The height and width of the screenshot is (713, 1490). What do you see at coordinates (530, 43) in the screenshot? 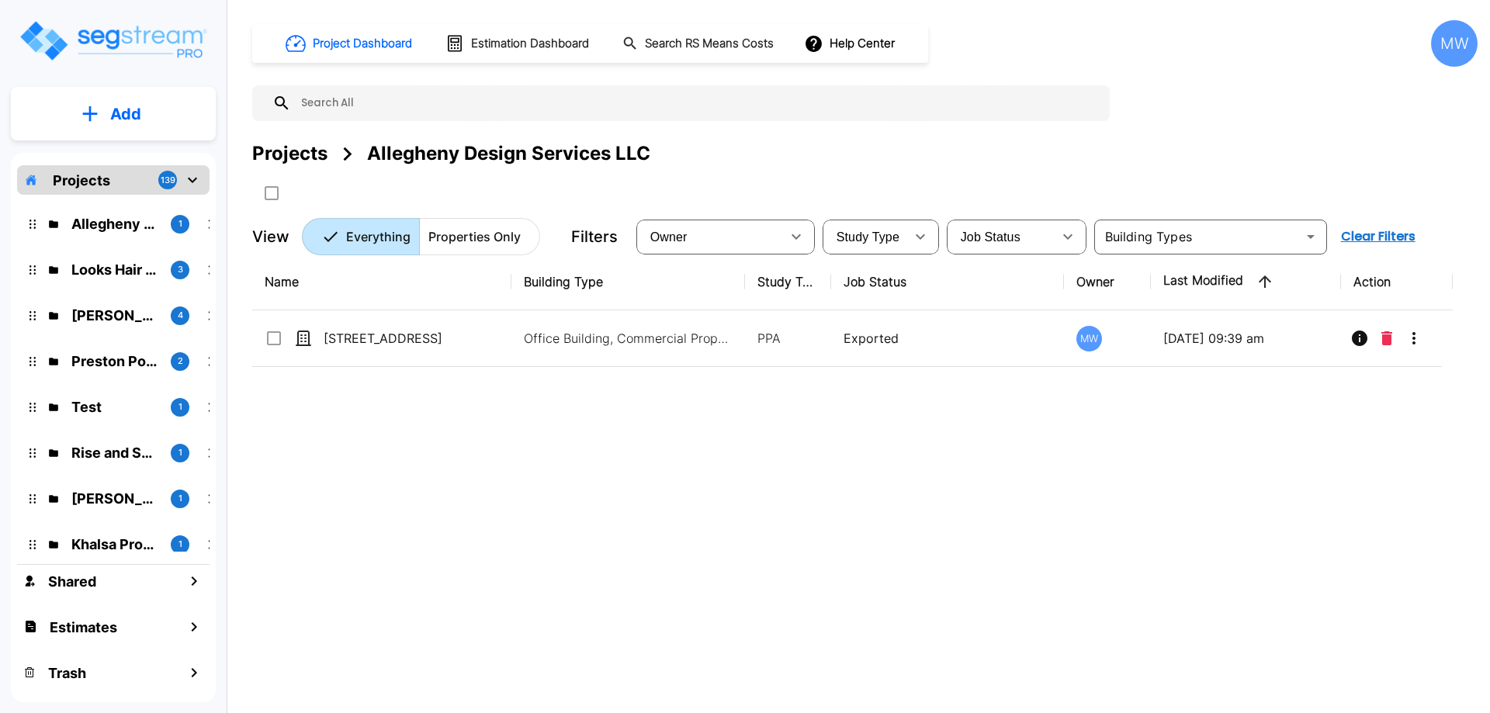
I see `h1: Estimation Dashboard` at bounding box center [530, 43].